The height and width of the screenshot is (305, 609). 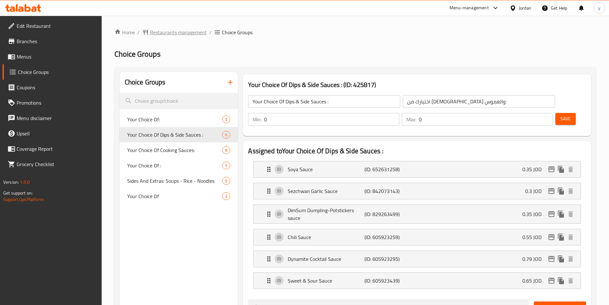 What do you see at coordinates (326, 169) in the screenshot?
I see `p: Soya Sauce` at bounding box center [326, 169].